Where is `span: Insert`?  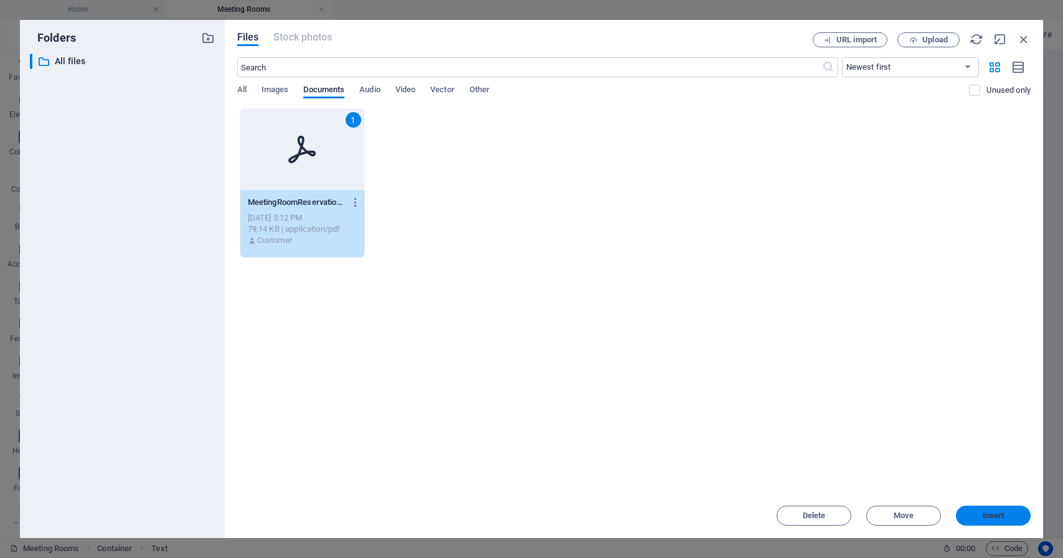
span: Insert is located at coordinates (994, 516).